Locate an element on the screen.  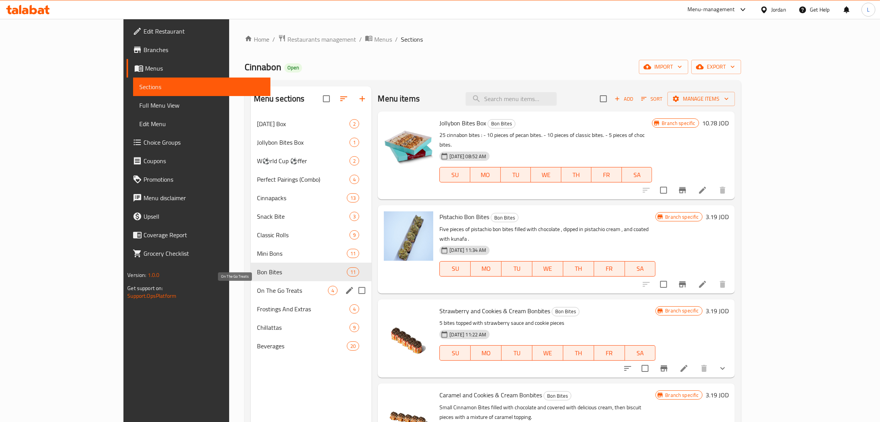
a: Upsell is located at coordinates (198, 216).